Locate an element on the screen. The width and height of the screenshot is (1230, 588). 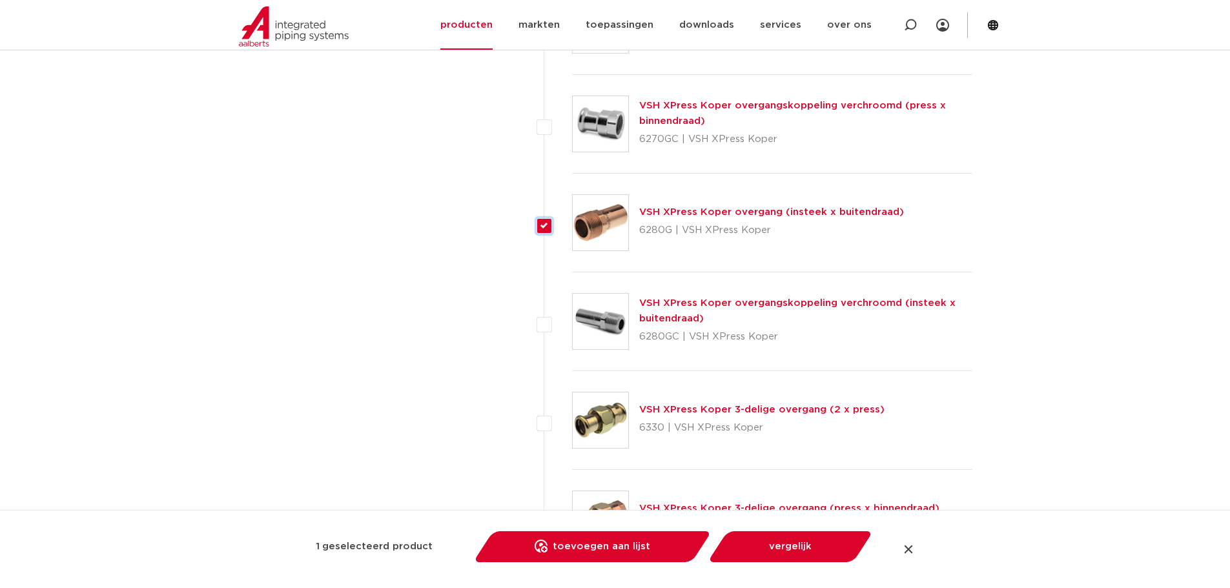
a: VSH XPress Koper overgang (insteek x buitendraad) is located at coordinates (771, 212).